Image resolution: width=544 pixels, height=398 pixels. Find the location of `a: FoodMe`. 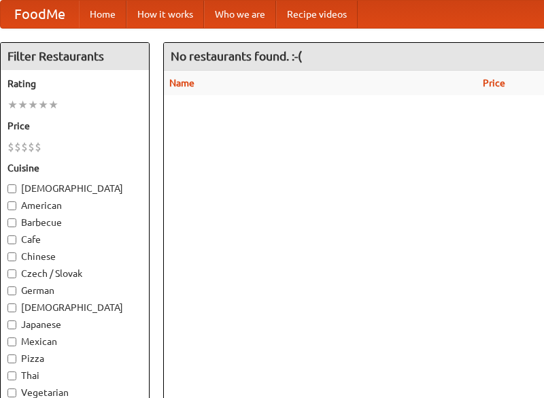

a: FoodMe is located at coordinates (39, 14).